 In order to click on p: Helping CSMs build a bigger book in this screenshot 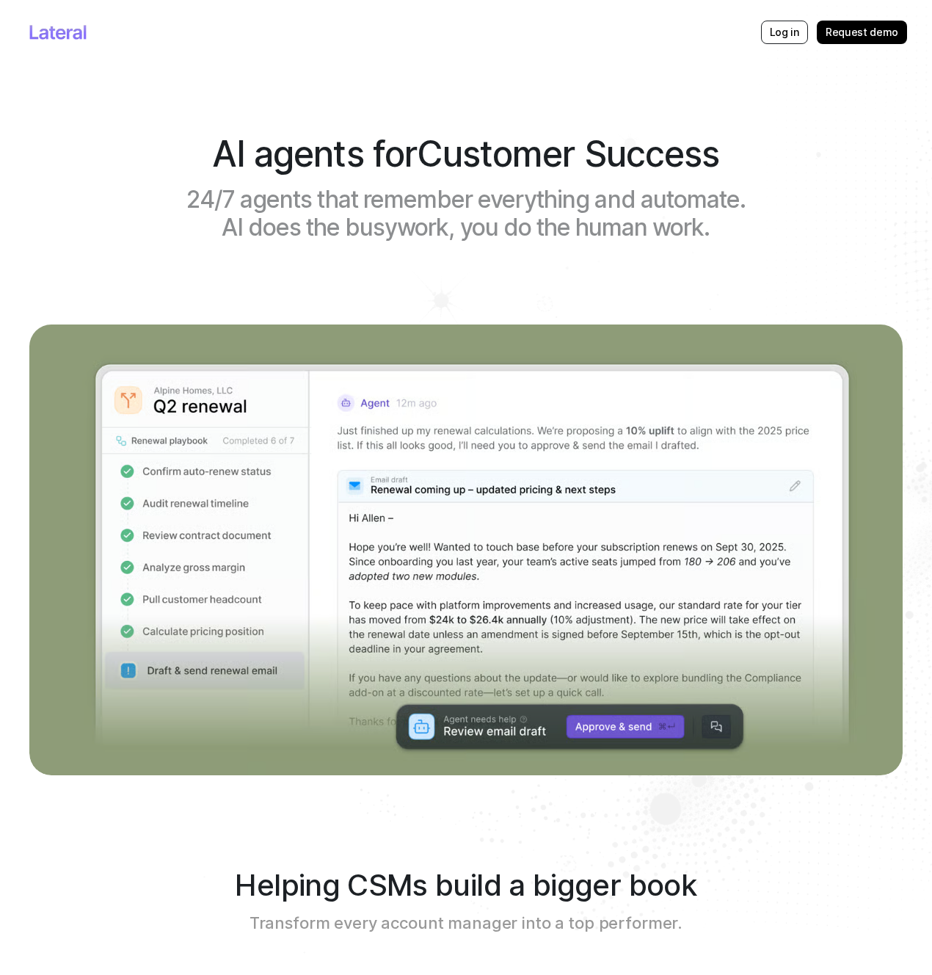, I will do `click(465, 885)`.